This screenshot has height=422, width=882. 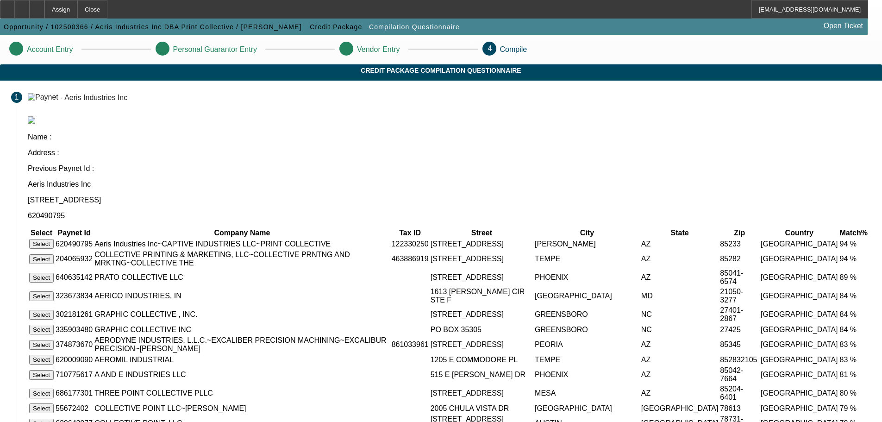 What do you see at coordinates (449, 137) in the screenshot?
I see `p: Name :` at bounding box center [449, 137].